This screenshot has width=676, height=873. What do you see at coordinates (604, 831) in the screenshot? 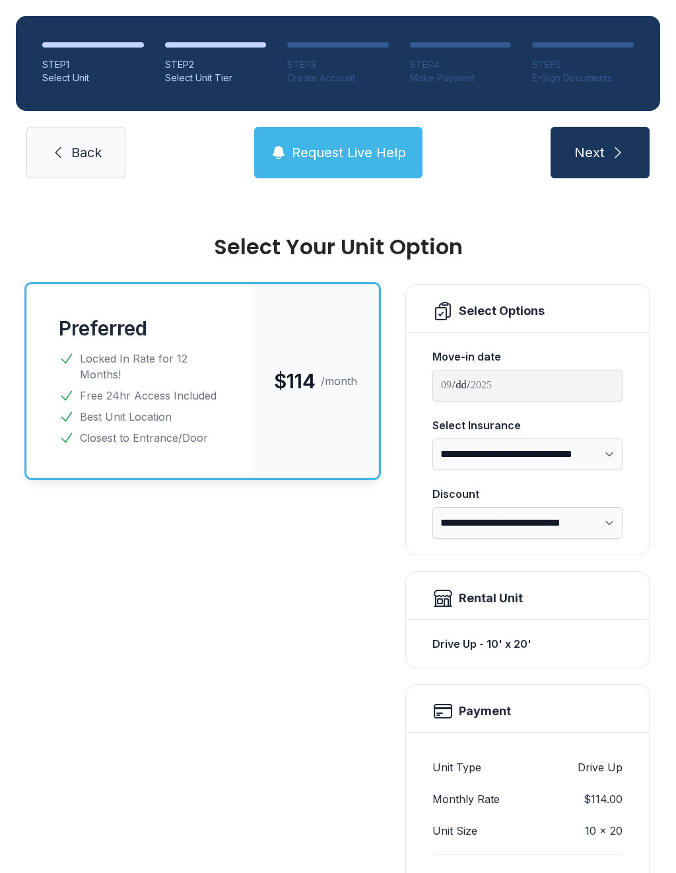
I see `dd: 10 x 20` at bounding box center [604, 831].